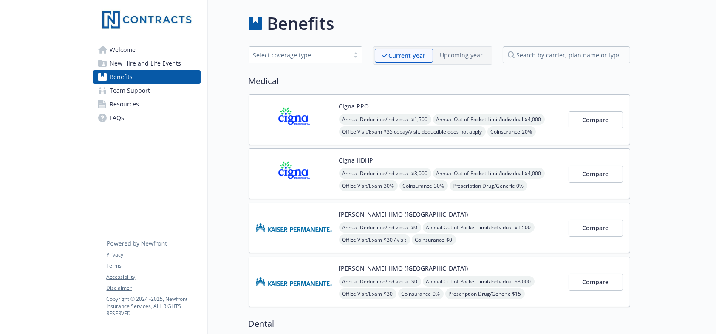 The image size is (716, 334). Describe the element at coordinates (369, 185) in the screenshot. I see `span: Office Visit/Exam - 30%` at that location.